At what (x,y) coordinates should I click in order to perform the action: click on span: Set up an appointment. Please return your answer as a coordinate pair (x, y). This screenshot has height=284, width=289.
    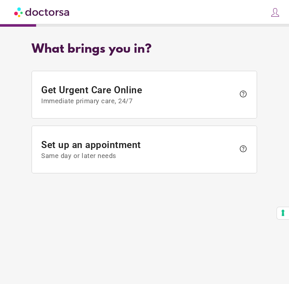
    Looking at the image, I should click on (139, 150).